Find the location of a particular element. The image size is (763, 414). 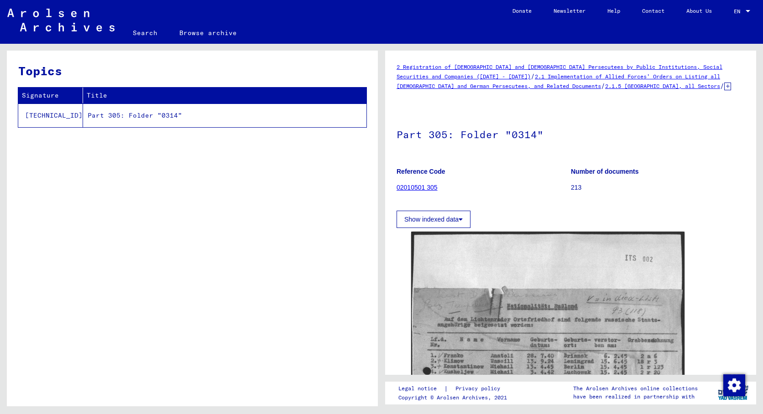

a: Browse archive is located at coordinates (208, 33).